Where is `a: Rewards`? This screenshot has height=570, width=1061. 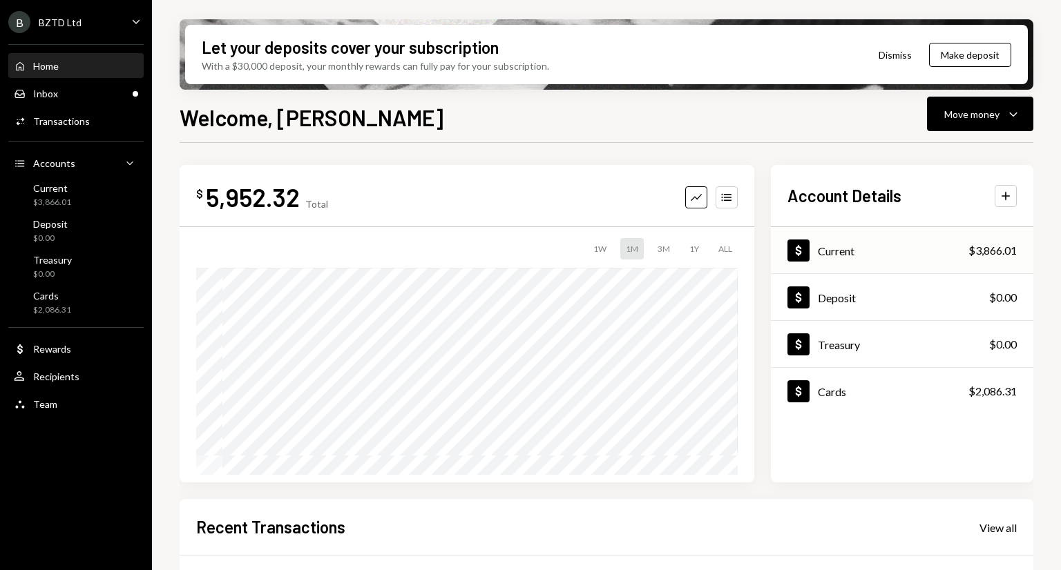 a: Rewards is located at coordinates (76, 349).